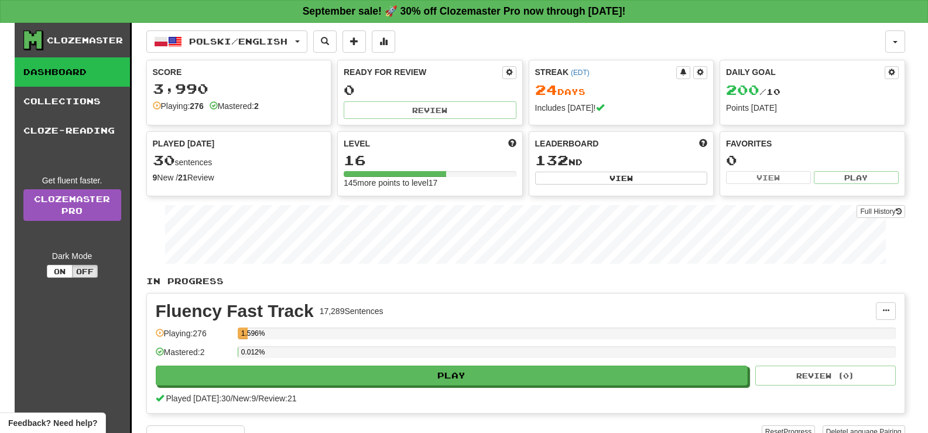  I want to click on span: Open feedback widget, so click(53, 423).